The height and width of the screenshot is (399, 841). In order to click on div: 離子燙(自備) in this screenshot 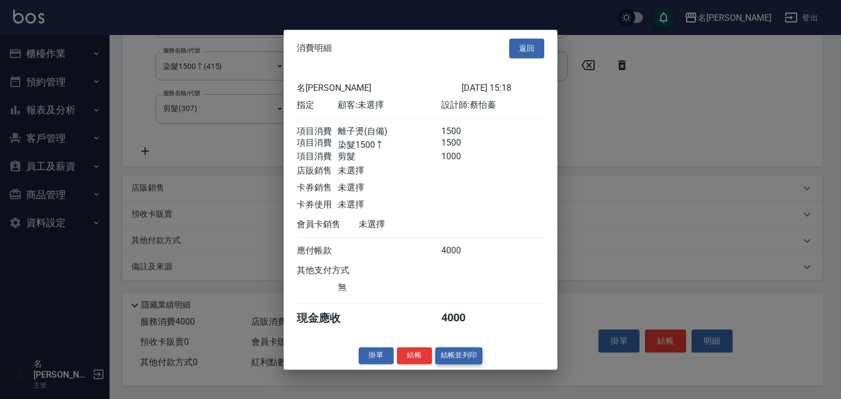, I will do `click(389, 131)`.